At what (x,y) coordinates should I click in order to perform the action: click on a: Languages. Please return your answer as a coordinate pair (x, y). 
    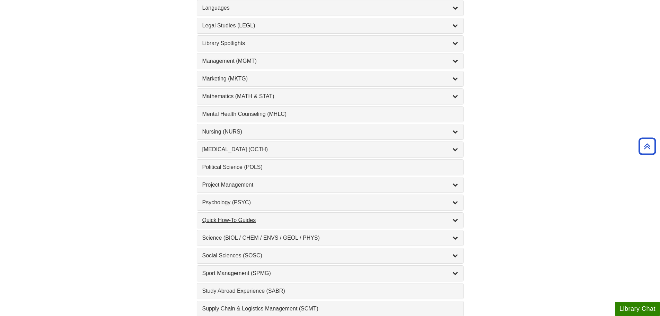
    Looking at the image, I should click on (330, 8).